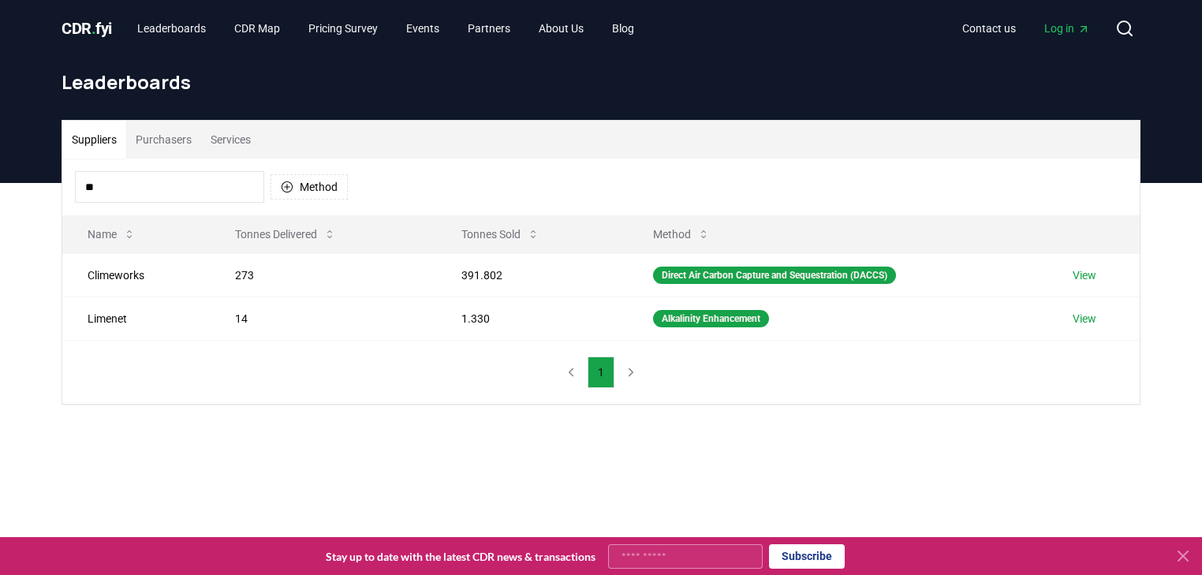 The height and width of the screenshot is (575, 1202). I want to click on button: Tonnes Delivered, so click(285, 234).